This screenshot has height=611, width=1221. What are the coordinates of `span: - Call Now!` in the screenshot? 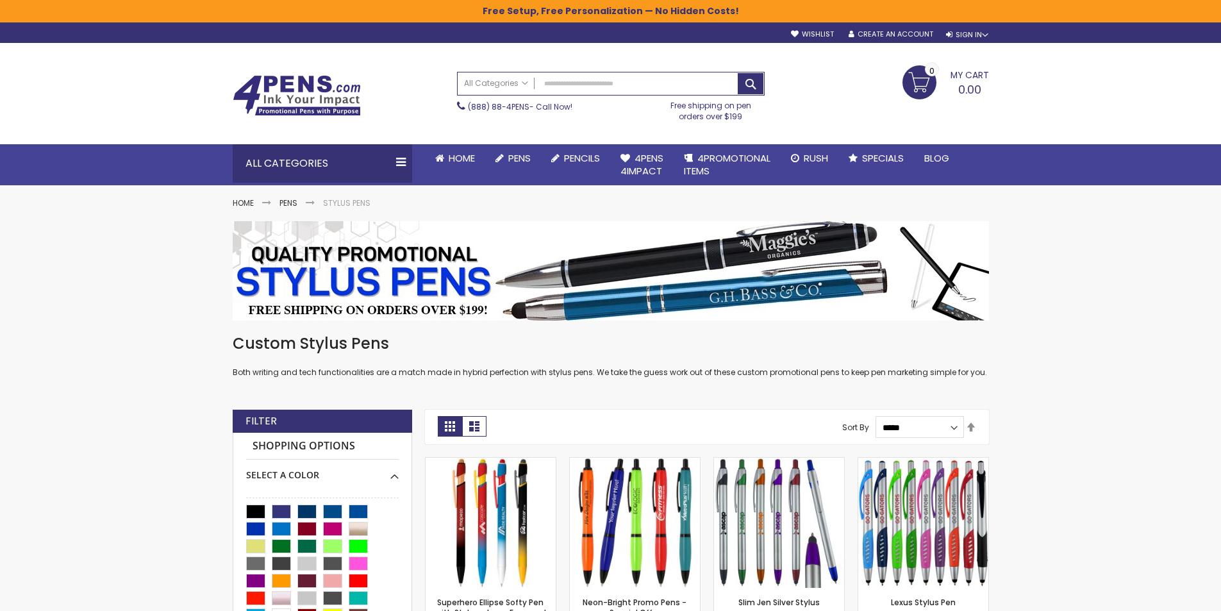 It's located at (520, 106).